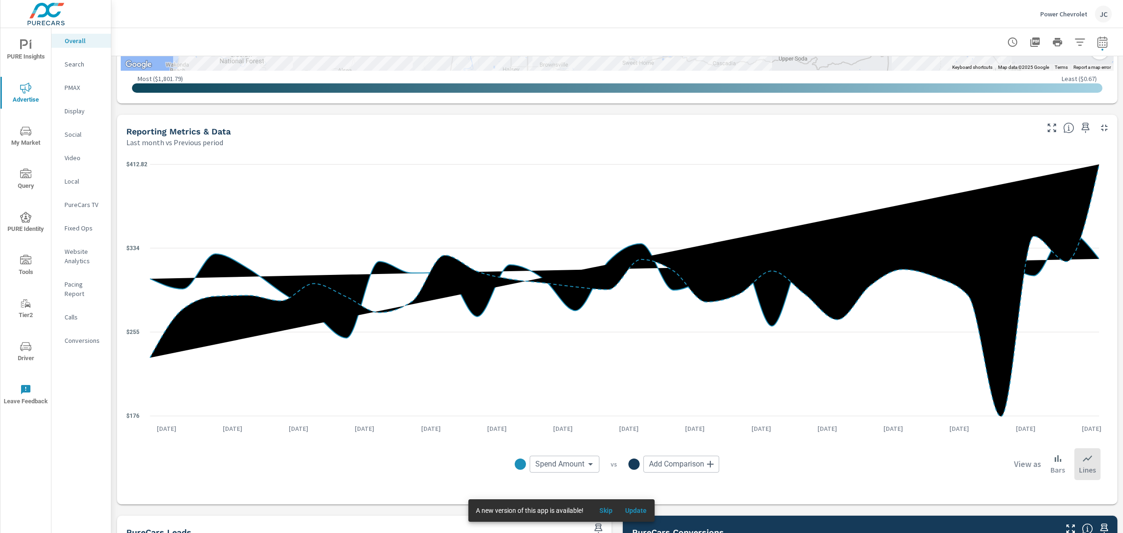 The width and height of the screenshot is (1123, 533). I want to click on p: Calls, so click(84, 317).